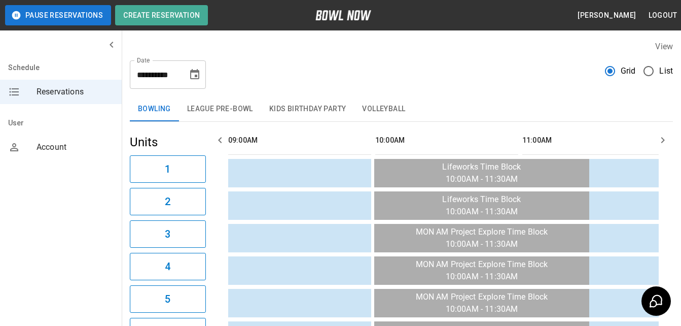 The width and height of the screenshot is (681, 326). What do you see at coordinates (58, 15) in the screenshot?
I see `button: Pause Reservations` at bounding box center [58, 15].